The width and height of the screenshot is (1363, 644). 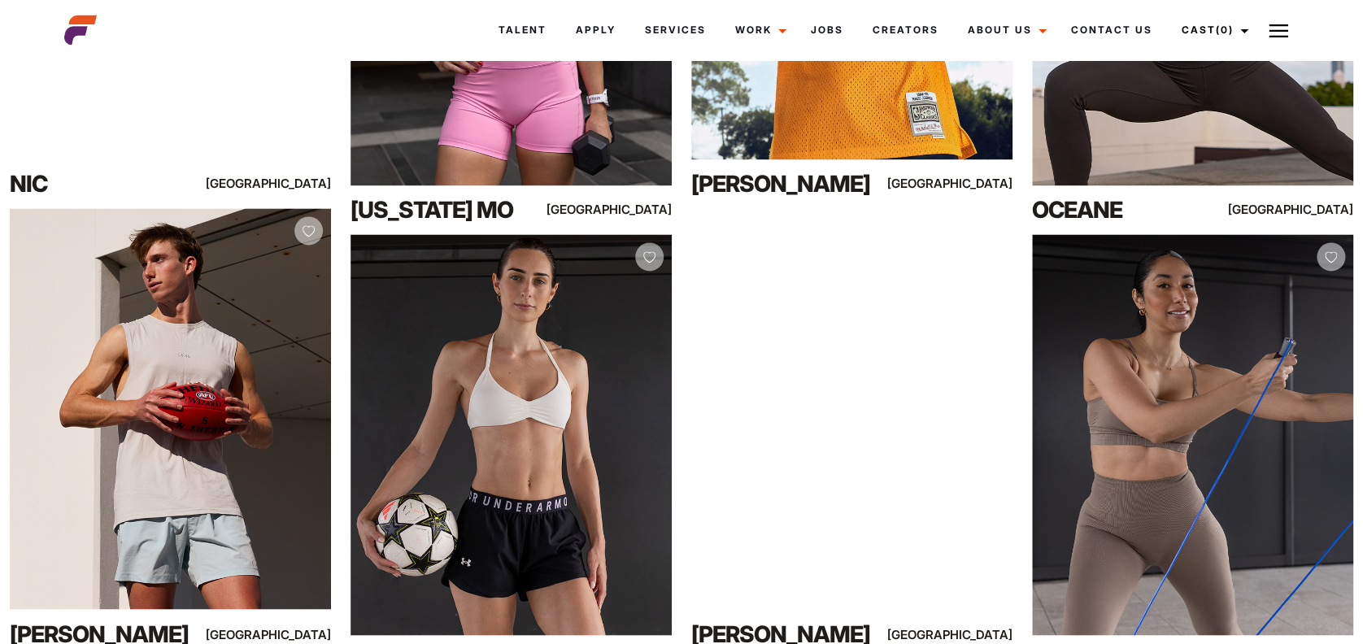 What do you see at coordinates (1213, 30) in the screenshot?
I see `a: Cast(0)` at bounding box center [1213, 30].